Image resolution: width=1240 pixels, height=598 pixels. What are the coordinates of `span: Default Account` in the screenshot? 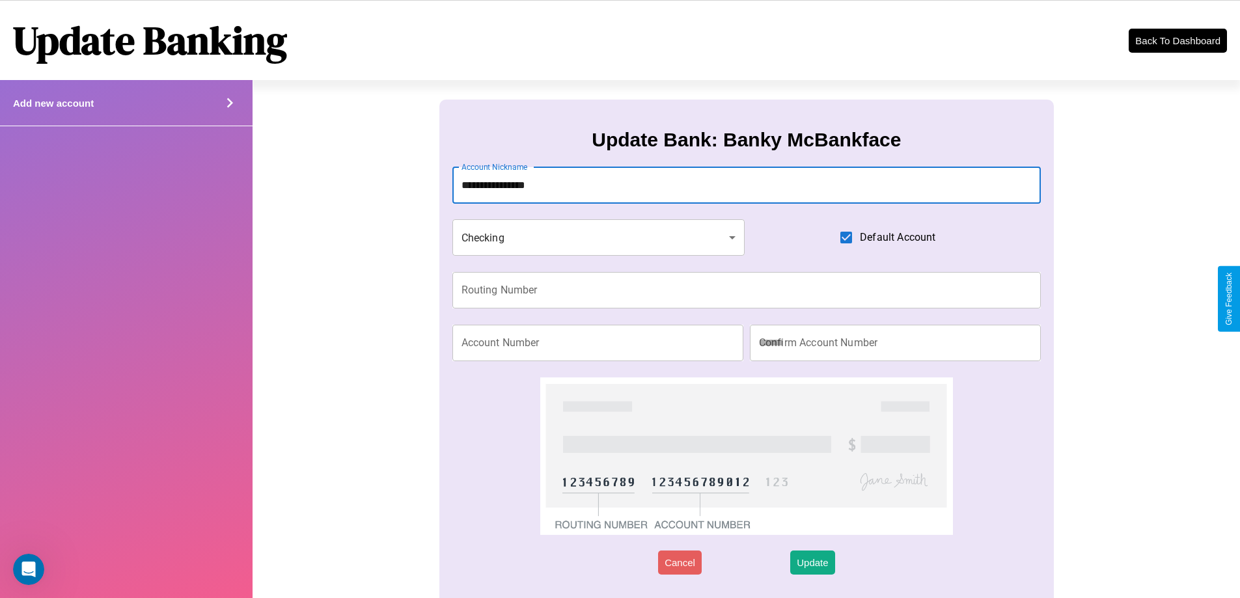 It's located at (898, 238).